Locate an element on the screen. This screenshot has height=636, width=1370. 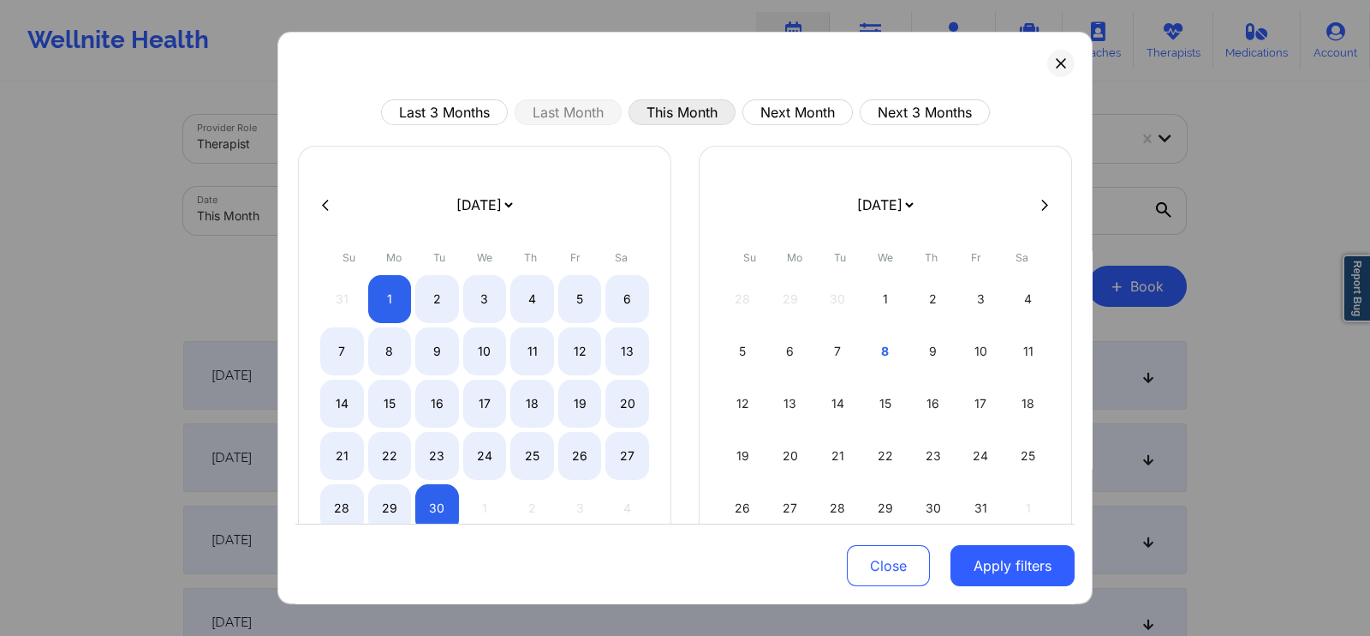
div: Sat Oct 11 2025 is located at coordinates (1028, 351).